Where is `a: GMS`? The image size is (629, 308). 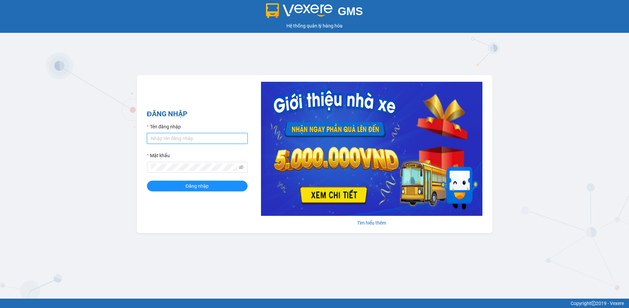 a: GMS is located at coordinates (314, 13).